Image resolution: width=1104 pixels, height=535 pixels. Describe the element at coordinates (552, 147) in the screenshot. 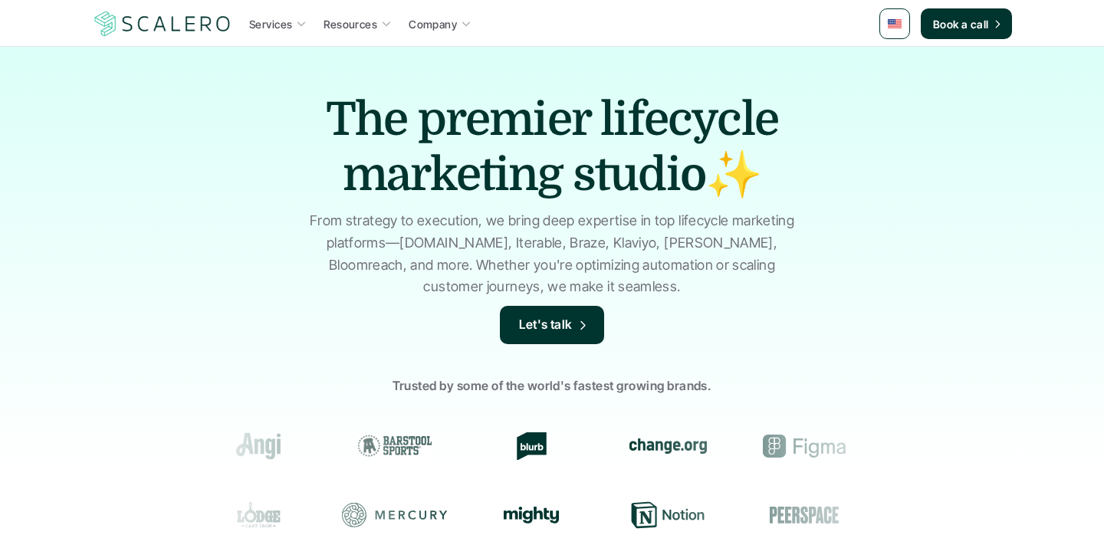

I see `h1: The premier lifecycle marketing studio✨` at that location.